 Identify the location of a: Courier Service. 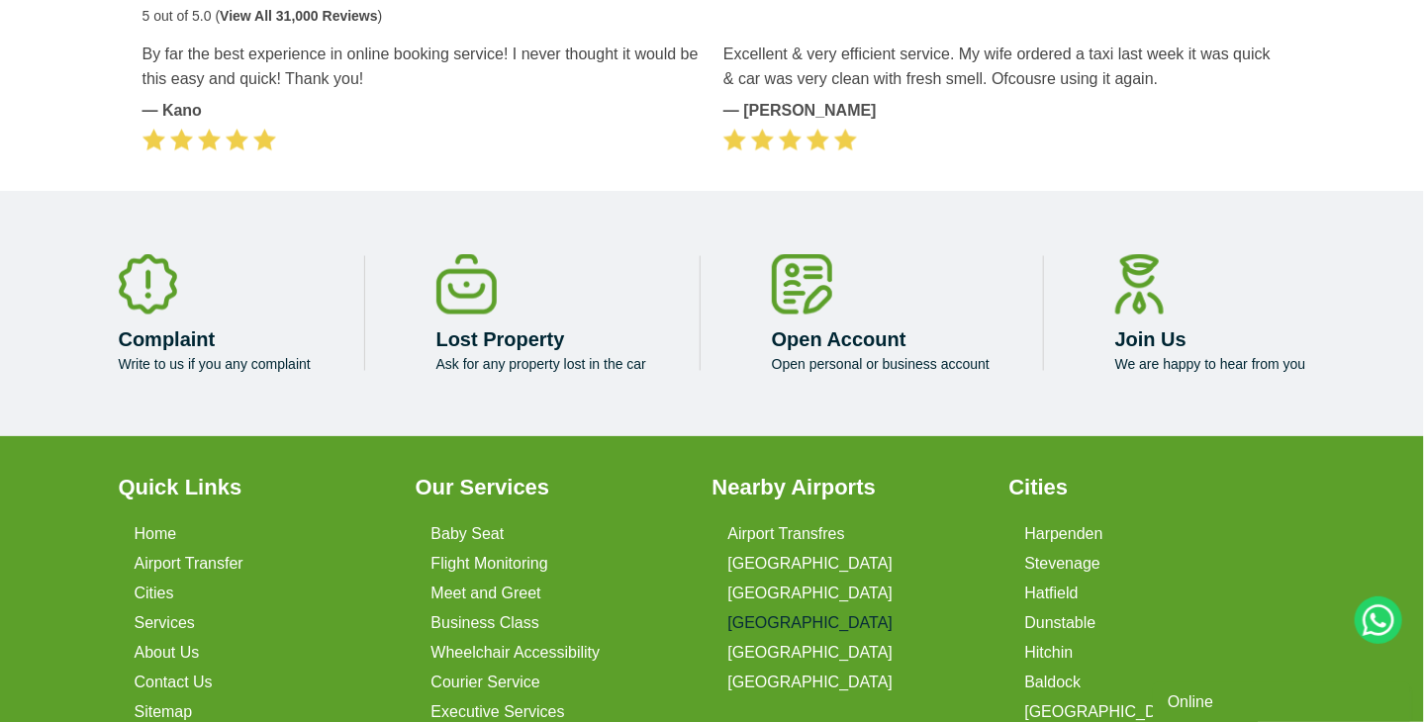
(486, 684).